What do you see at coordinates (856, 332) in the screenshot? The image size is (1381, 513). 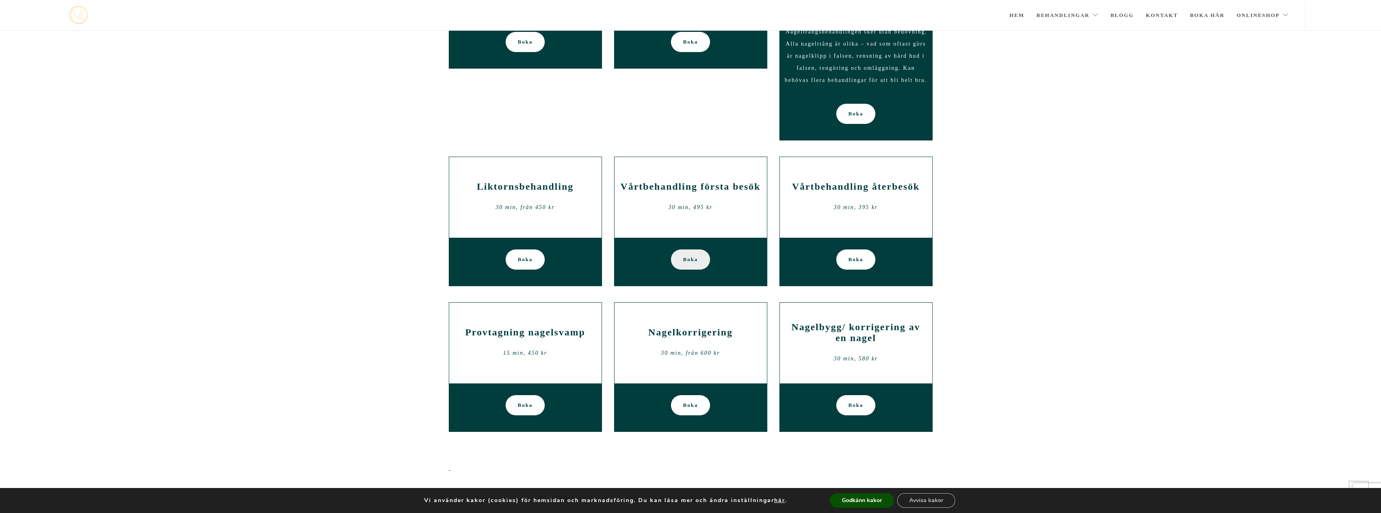 I see `h2: Nagelbygg/ korrigering av en nagel` at bounding box center [856, 332].